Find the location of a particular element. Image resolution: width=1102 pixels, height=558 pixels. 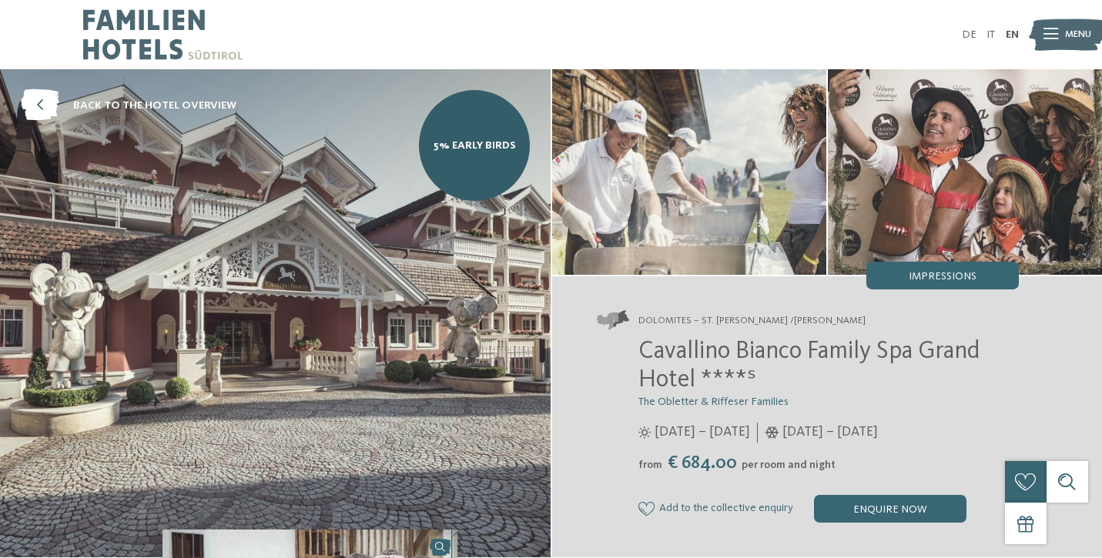

span: from is located at coordinates (650, 465).